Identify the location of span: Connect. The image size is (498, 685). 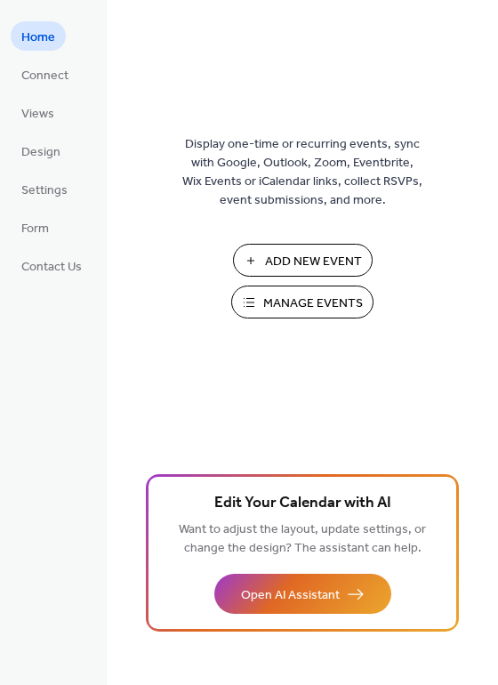
(44, 76).